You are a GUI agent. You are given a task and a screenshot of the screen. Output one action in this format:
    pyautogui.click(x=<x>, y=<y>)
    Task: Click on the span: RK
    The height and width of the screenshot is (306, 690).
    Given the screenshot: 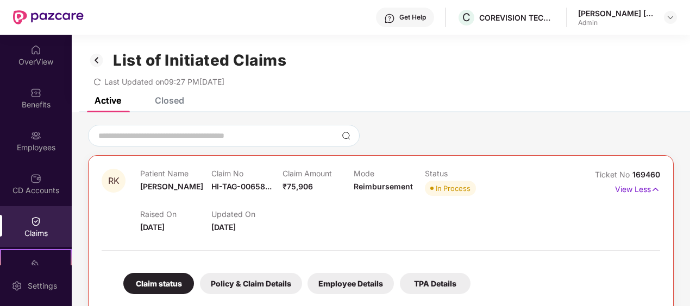 What is the action you would take?
    pyautogui.click(x=114, y=181)
    